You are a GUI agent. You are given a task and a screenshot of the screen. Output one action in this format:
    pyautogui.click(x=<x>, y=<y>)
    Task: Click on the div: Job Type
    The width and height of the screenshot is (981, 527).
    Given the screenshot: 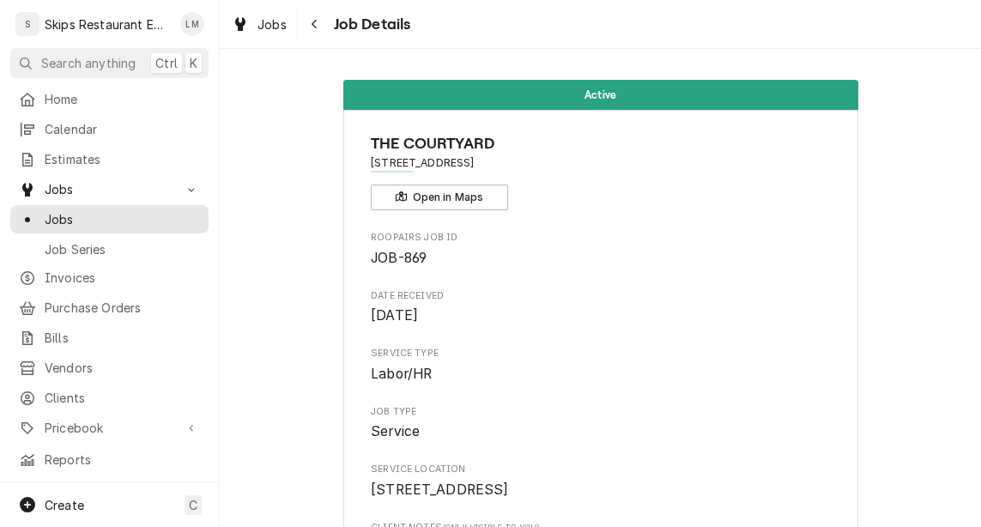 What is the action you would take?
    pyautogui.click(x=600, y=423)
    